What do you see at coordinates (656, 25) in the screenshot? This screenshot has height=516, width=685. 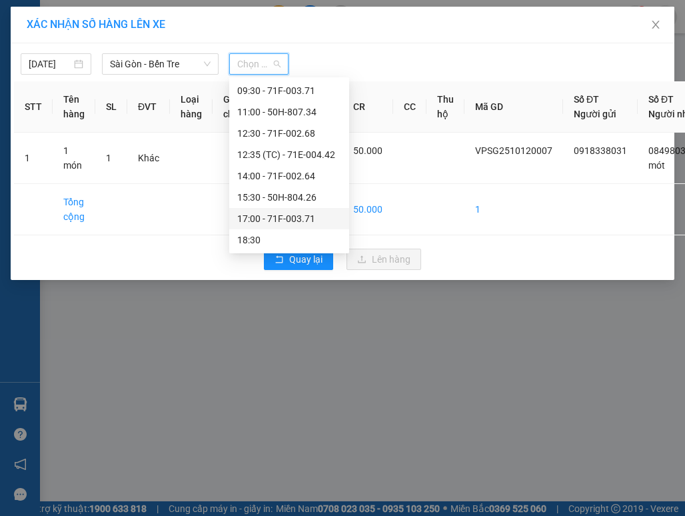 I see `span: close` at bounding box center [656, 25].